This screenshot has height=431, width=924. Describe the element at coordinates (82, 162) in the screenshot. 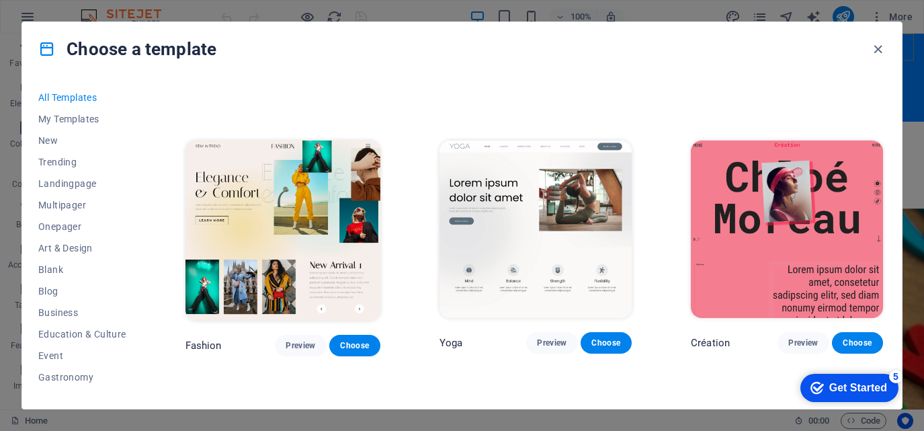

I see `span: Trending` at that location.